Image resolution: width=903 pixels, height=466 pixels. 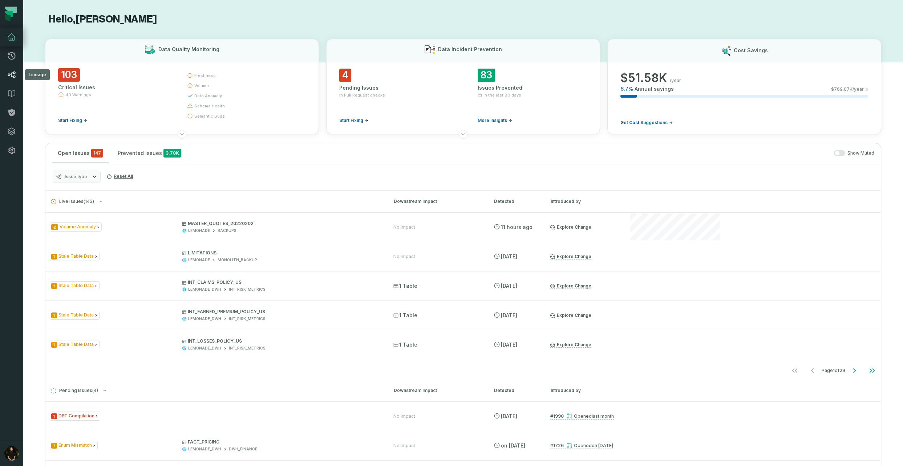 I want to click on relative-time: Sep 25, 2025, 12:42 AM GMT+3, so click(x=516, y=227).